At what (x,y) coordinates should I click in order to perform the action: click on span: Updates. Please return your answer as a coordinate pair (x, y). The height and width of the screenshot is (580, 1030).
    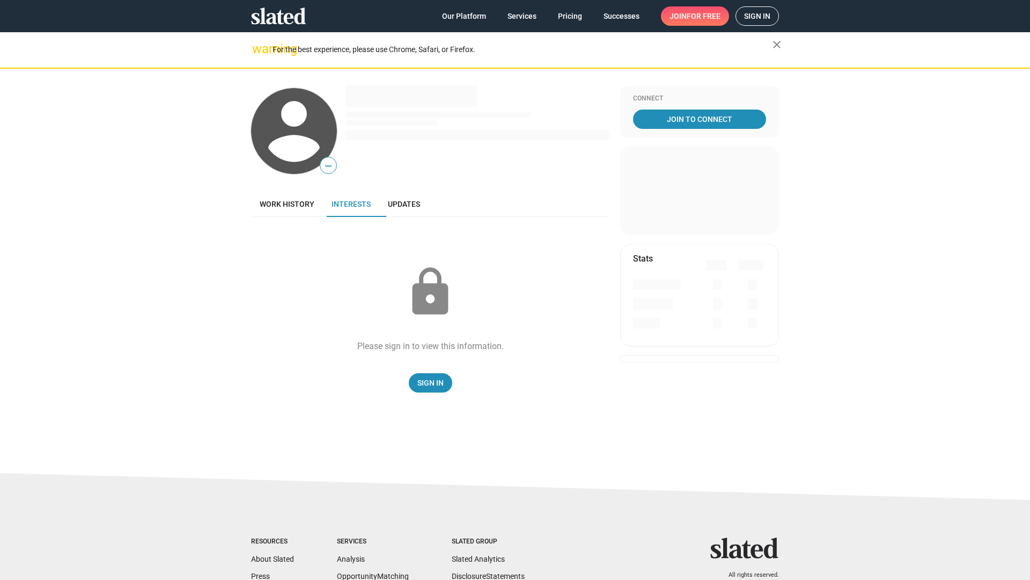
    Looking at the image, I should click on (404, 204).